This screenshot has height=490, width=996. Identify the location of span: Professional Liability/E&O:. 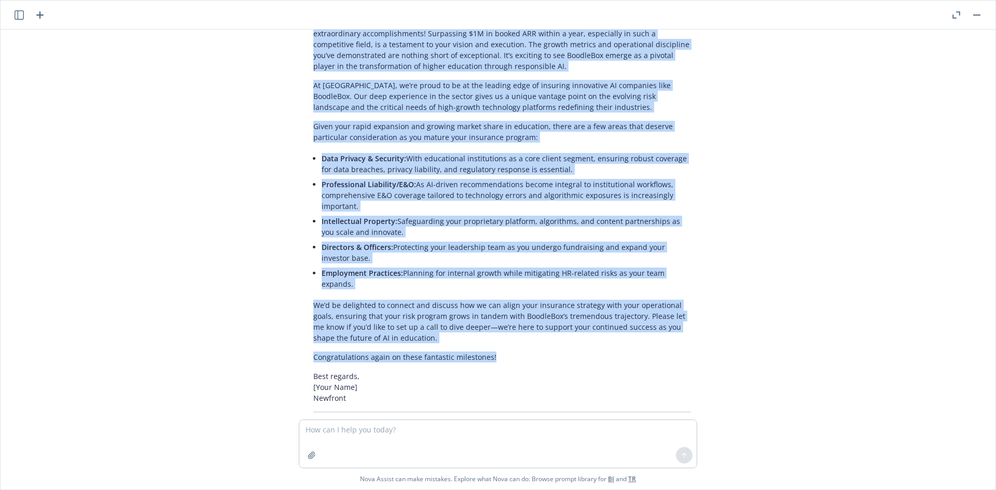
(369, 184).